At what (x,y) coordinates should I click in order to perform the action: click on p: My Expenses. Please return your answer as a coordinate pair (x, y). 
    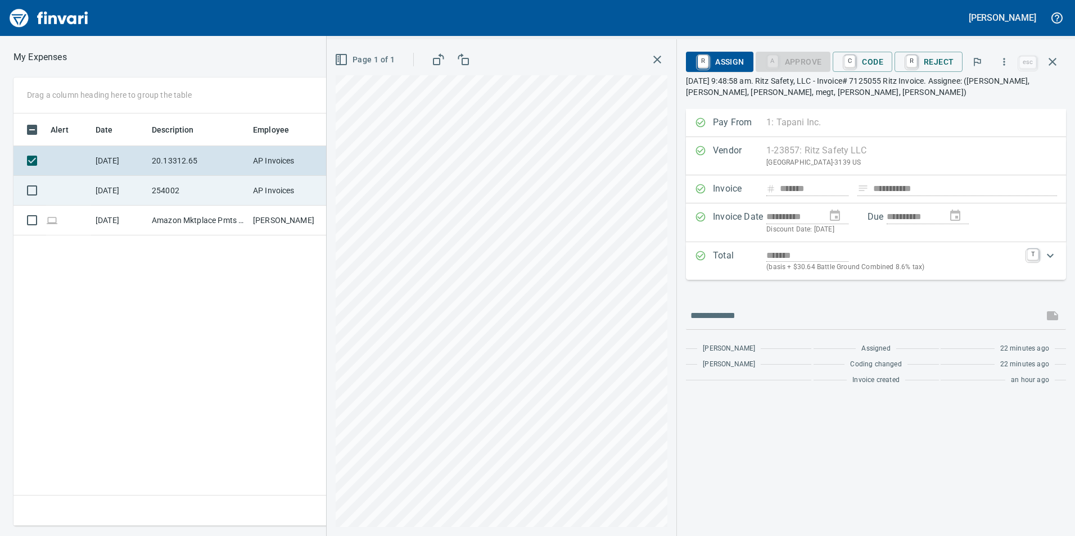
    Looking at the image, I should click on (40, 57).